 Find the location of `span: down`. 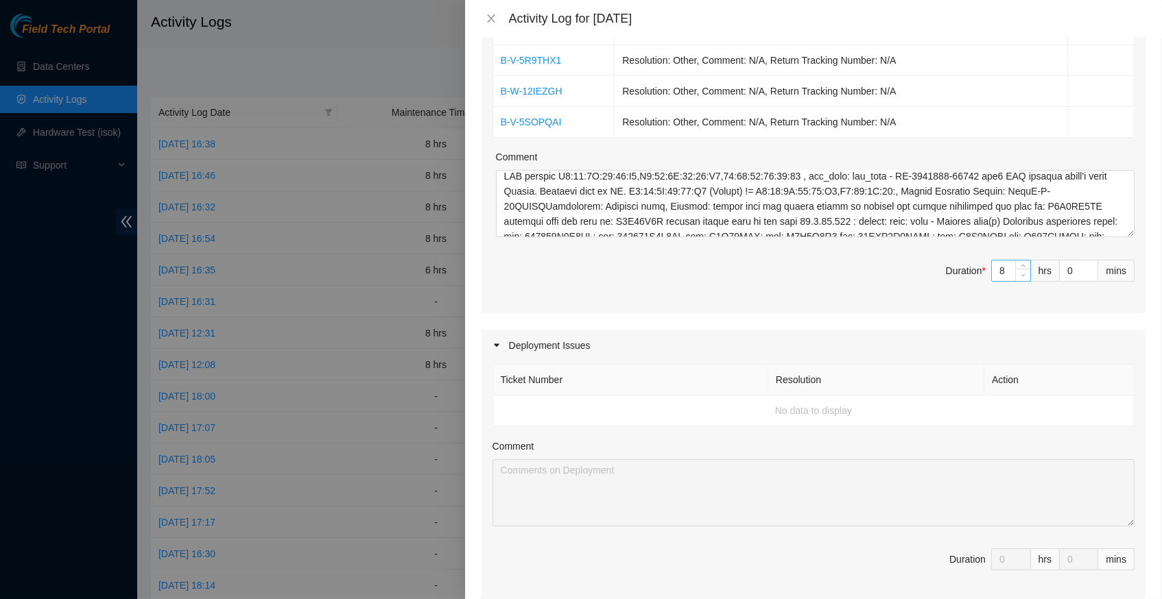

span: down is located at coordinates (1023, 276).